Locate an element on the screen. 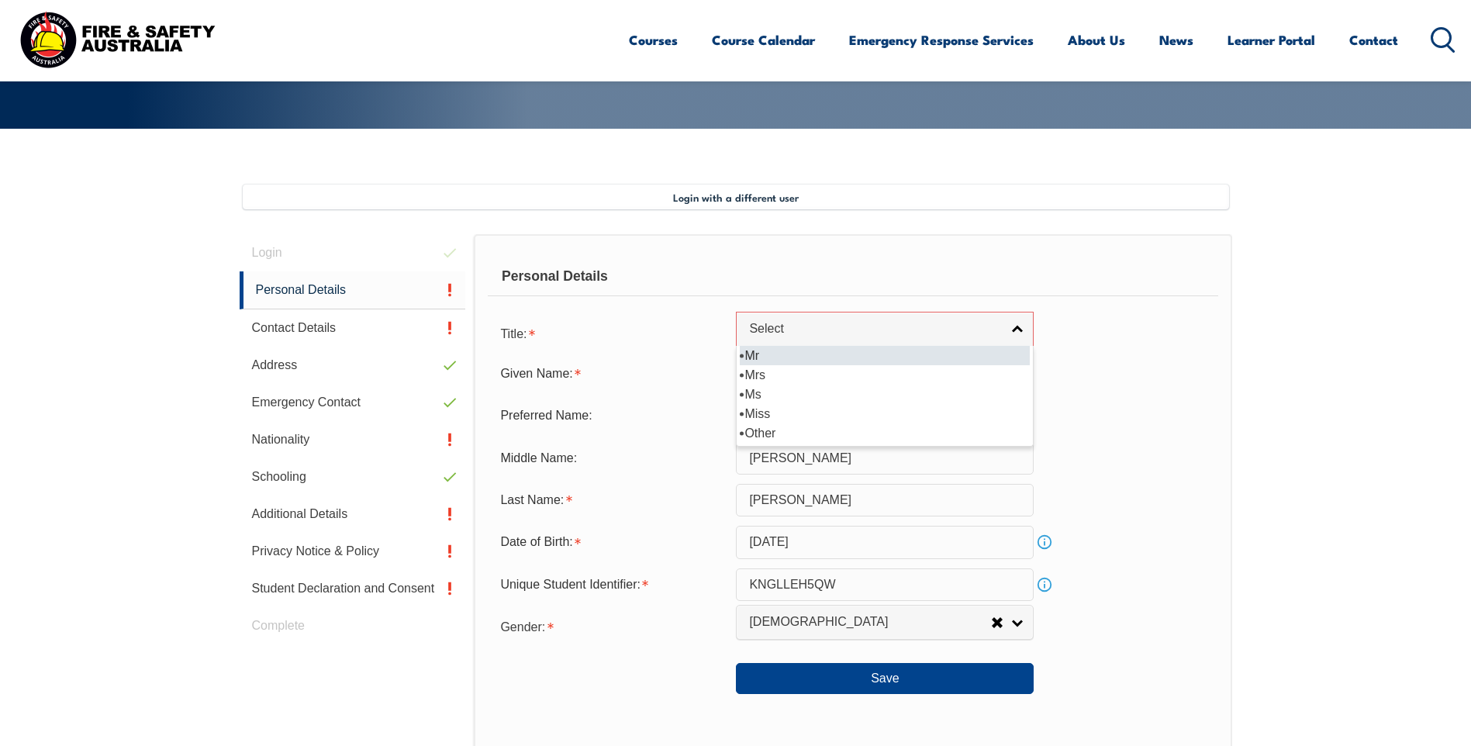  div: Middle Name: is located at coordinates (612, 457).